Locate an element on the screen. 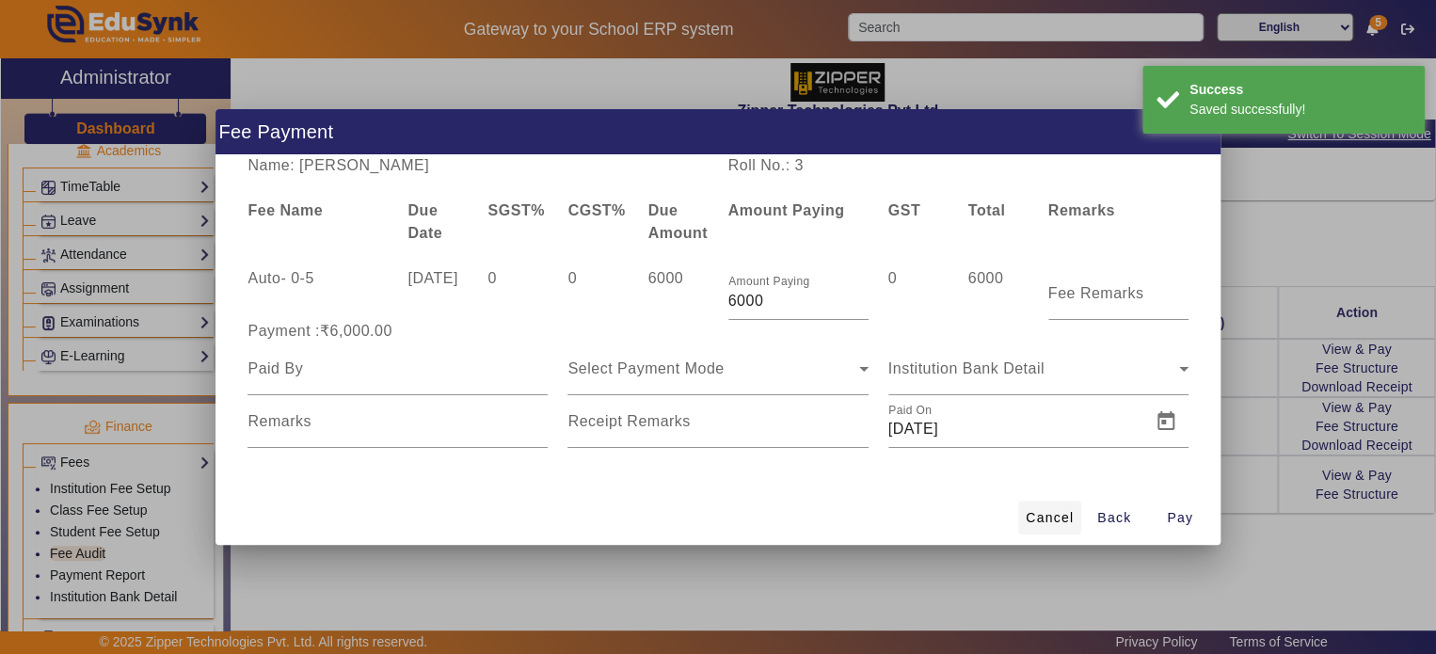 This screenshot has height=654, width=1436. button: Pay is located at coordinates (1180, 517).